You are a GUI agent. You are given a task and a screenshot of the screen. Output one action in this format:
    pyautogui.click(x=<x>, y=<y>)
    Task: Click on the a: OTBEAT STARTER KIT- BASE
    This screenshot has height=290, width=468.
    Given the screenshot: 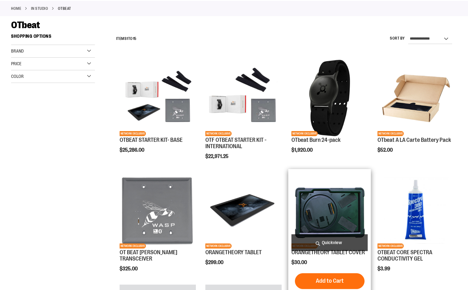 What is the action you would take?
    pyautogui.click(x=151, y=140)
    